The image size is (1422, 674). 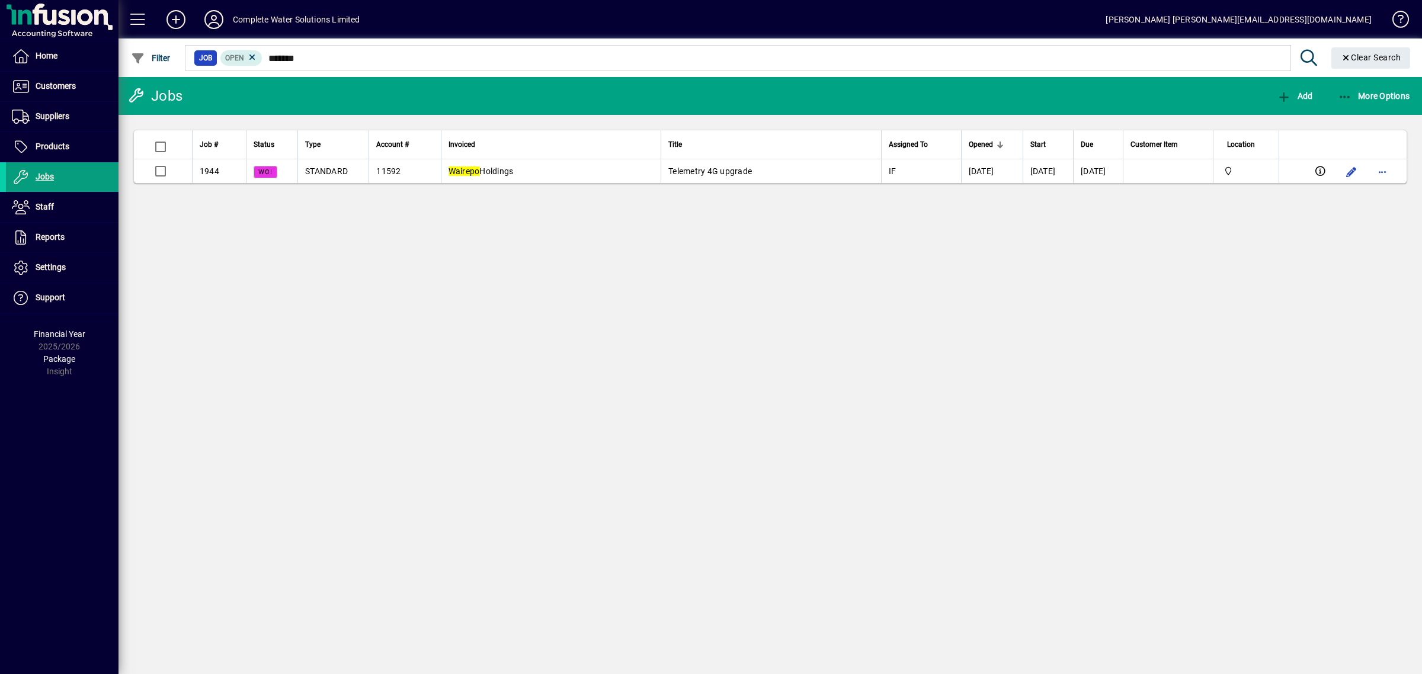 I want to click on em: Wairepo, so click(x=464, y=171).